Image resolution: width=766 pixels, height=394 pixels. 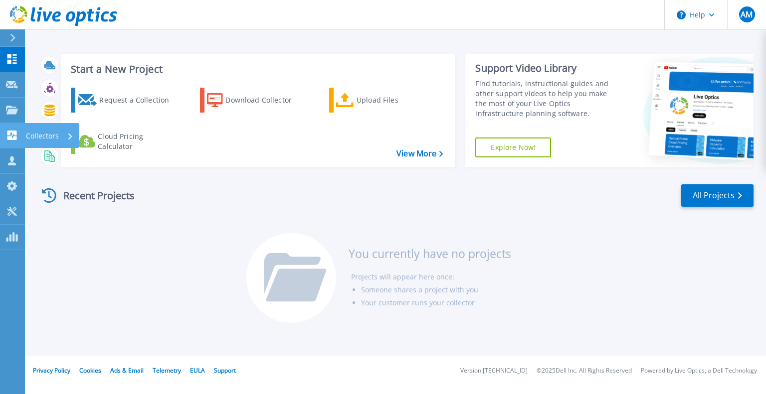 What do you see at coordinates (547, 99) in the screenshot?
I see `div: Find tutorials, instructional guides and other support videos to help you make the most of your L...` at bounding box center [547, 99].